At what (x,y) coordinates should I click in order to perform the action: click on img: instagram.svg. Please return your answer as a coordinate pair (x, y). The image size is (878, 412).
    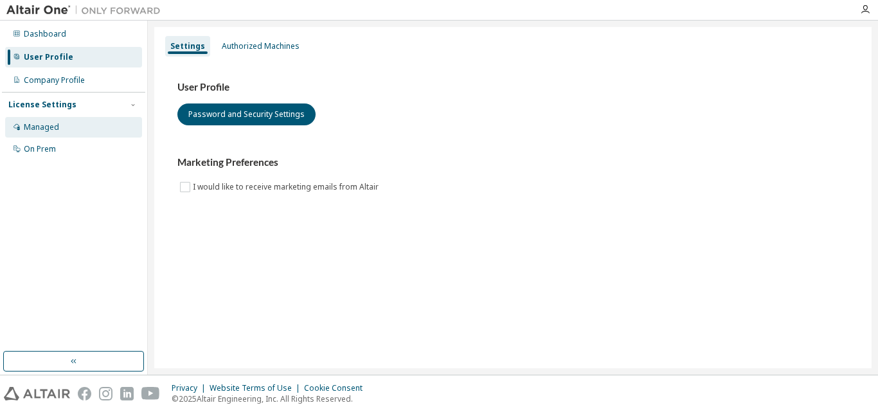
    Looking at the image, I should click on (105, 393).